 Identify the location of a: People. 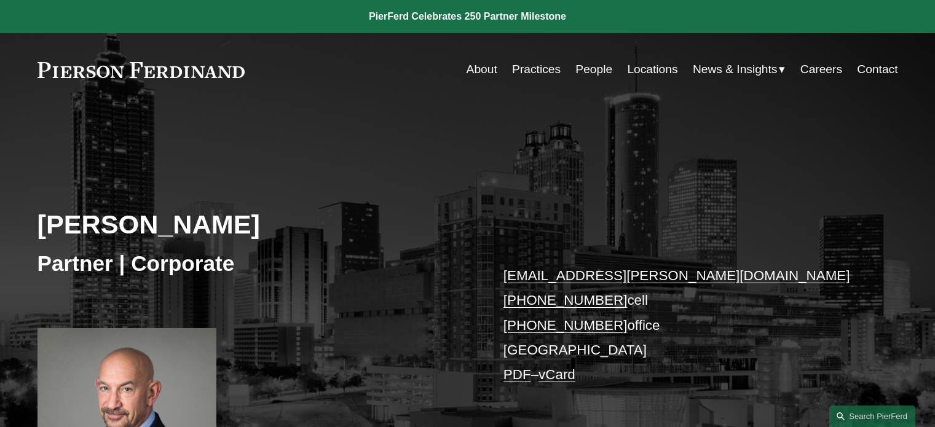
(594, 69).